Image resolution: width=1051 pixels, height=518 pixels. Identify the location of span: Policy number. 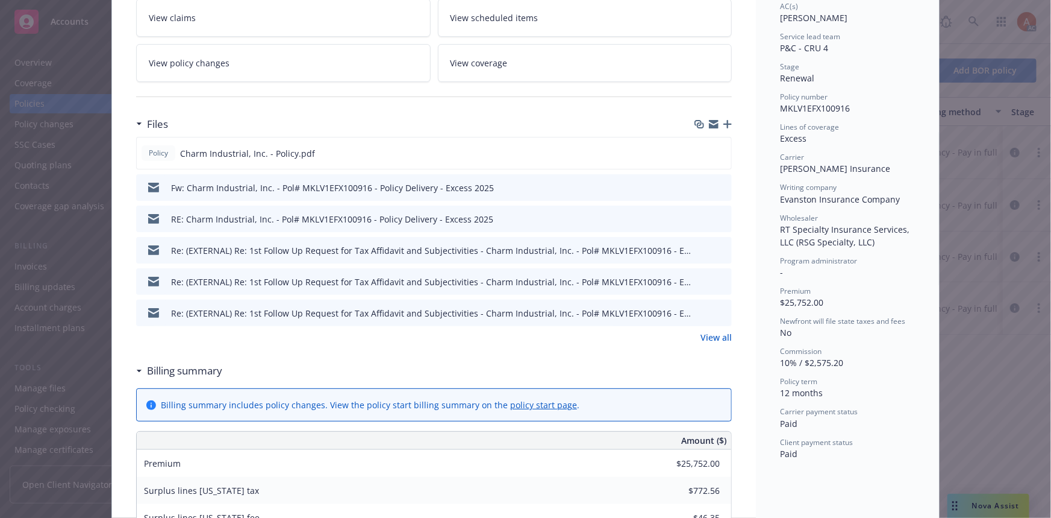
(804, 96).